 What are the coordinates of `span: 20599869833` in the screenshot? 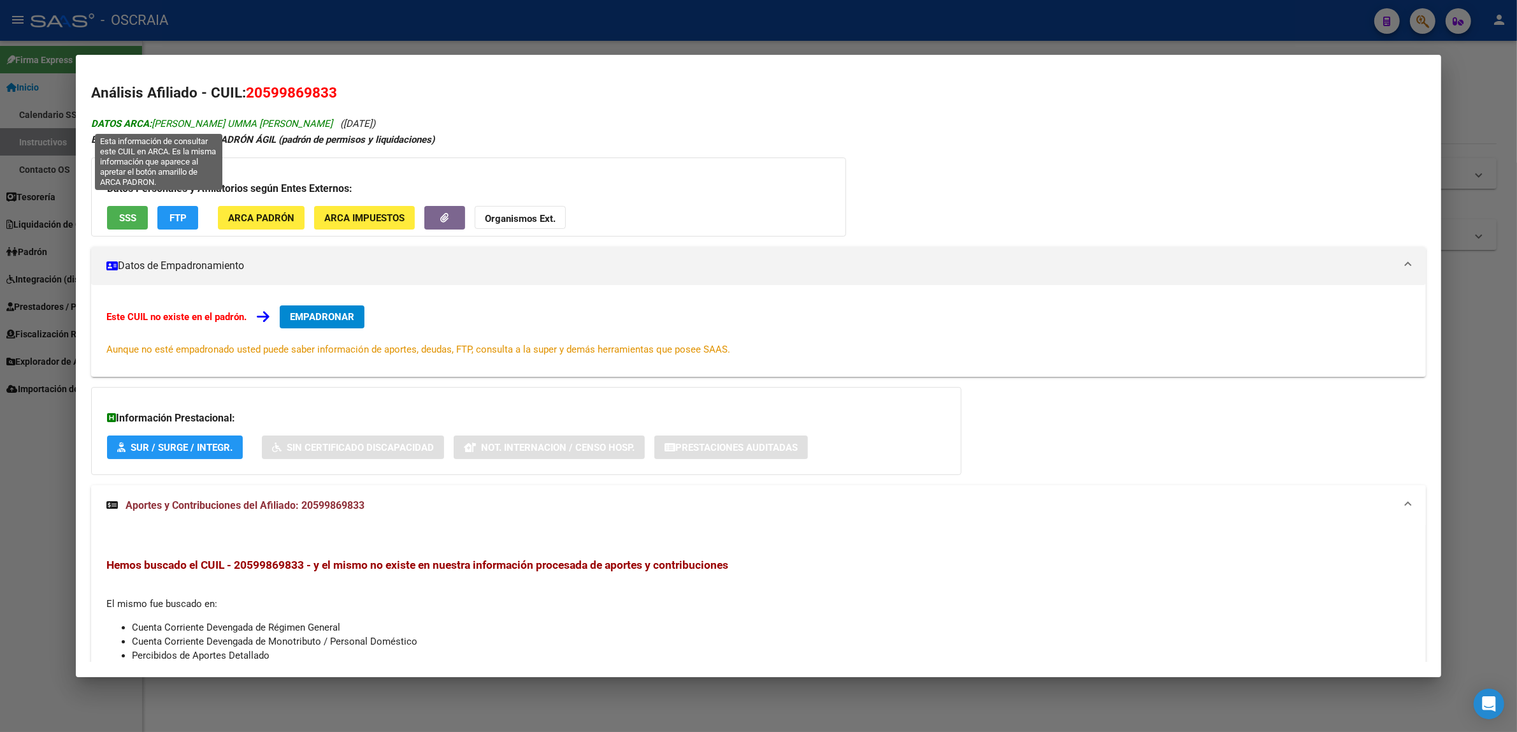 It's located at (291, 92).